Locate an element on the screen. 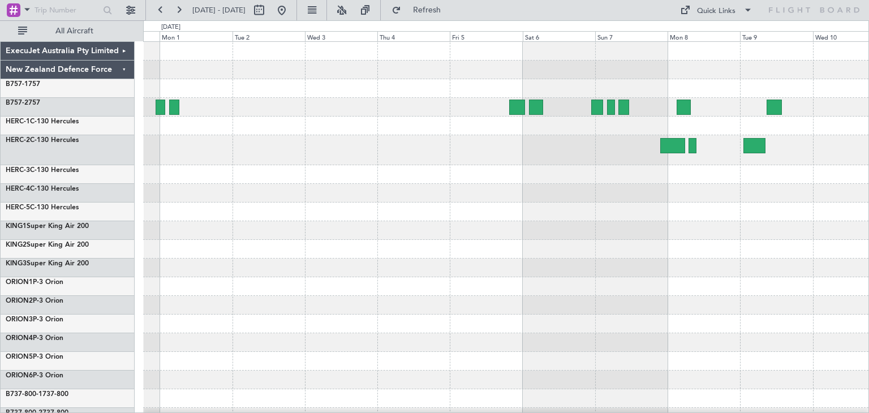 This screenshot has width=869, height=413. a: ORION5P-3 Orion is located at coordinates (35, 357).